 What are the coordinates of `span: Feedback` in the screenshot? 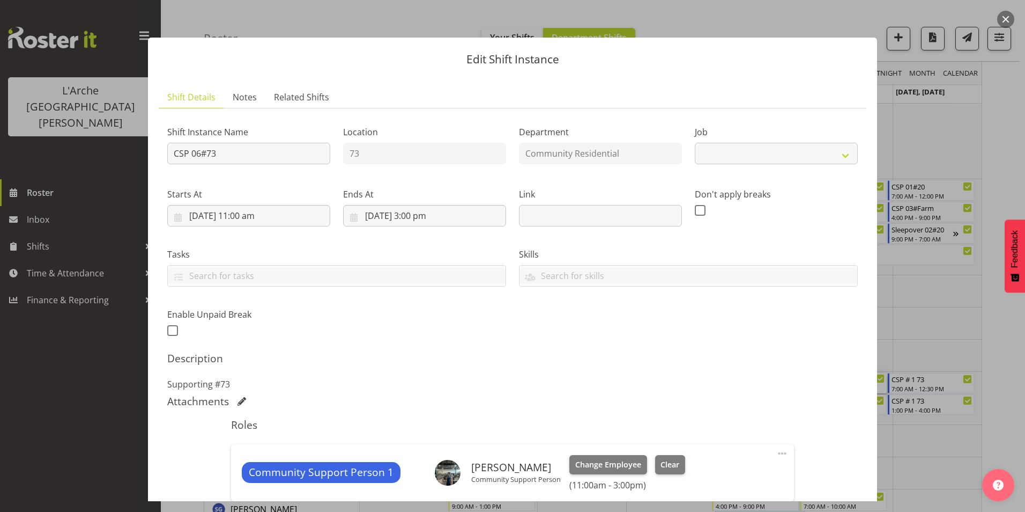 It's located at (1015, 249).